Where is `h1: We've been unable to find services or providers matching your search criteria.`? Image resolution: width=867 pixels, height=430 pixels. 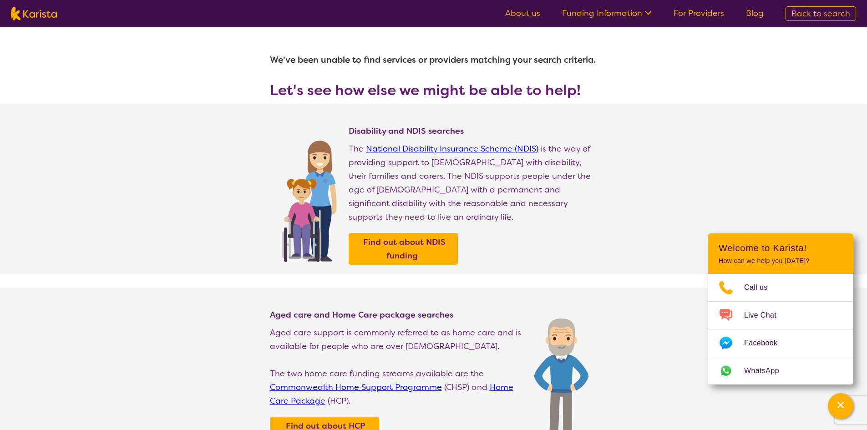 h1: We've been unable to find services or providers matching your search criteria. is located at coordinates (434, 60).